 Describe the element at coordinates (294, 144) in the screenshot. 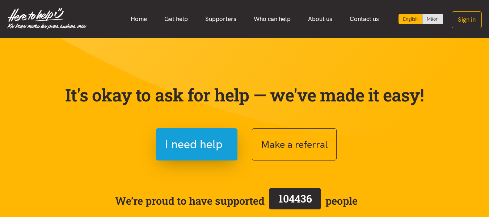

I see `button: Make a referral` at that location.